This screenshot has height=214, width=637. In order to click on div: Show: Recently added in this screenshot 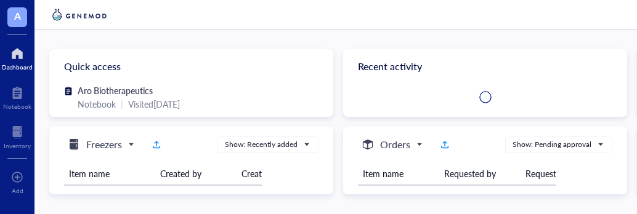, I will do `click(261, 145)`.